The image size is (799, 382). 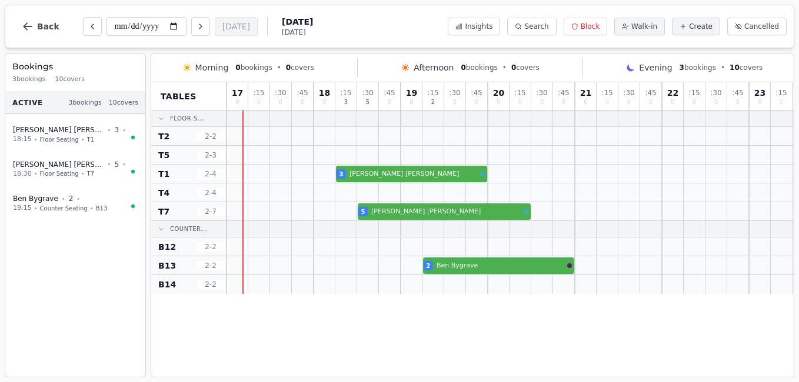 What do you see at coordinates (212, 68) in the screenshot?
I see `span: Morning` at bounding box center [212, 68].